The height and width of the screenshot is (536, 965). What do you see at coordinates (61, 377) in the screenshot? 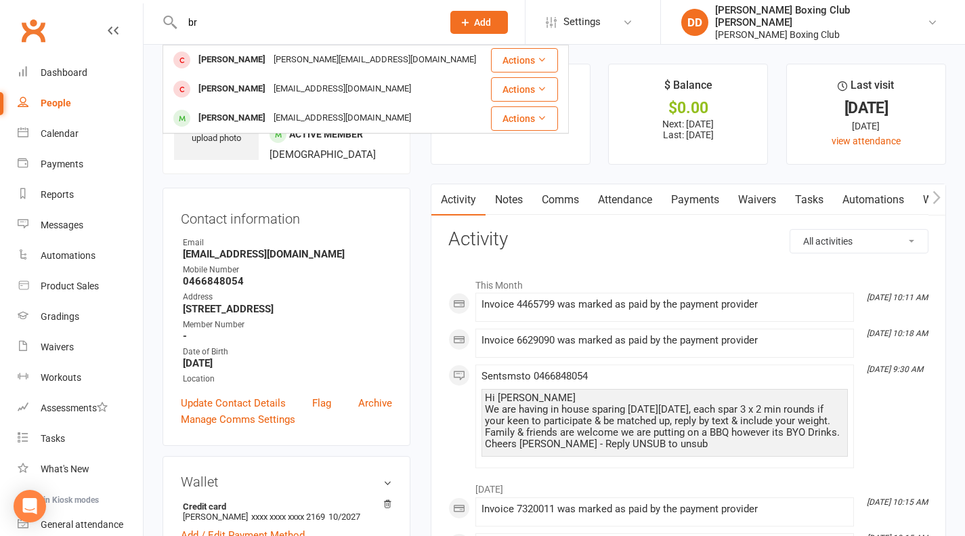
I see `div: Workouts` at bounding box center [61, 377].